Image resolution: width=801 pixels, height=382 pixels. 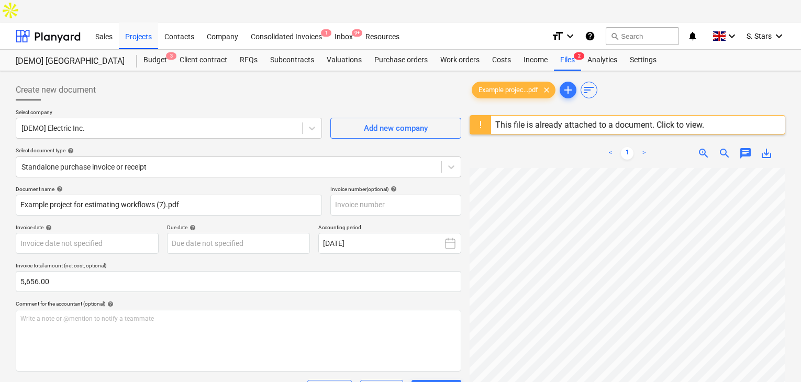 I want to click on input: Due date not specified, so click(x=238, y=244).